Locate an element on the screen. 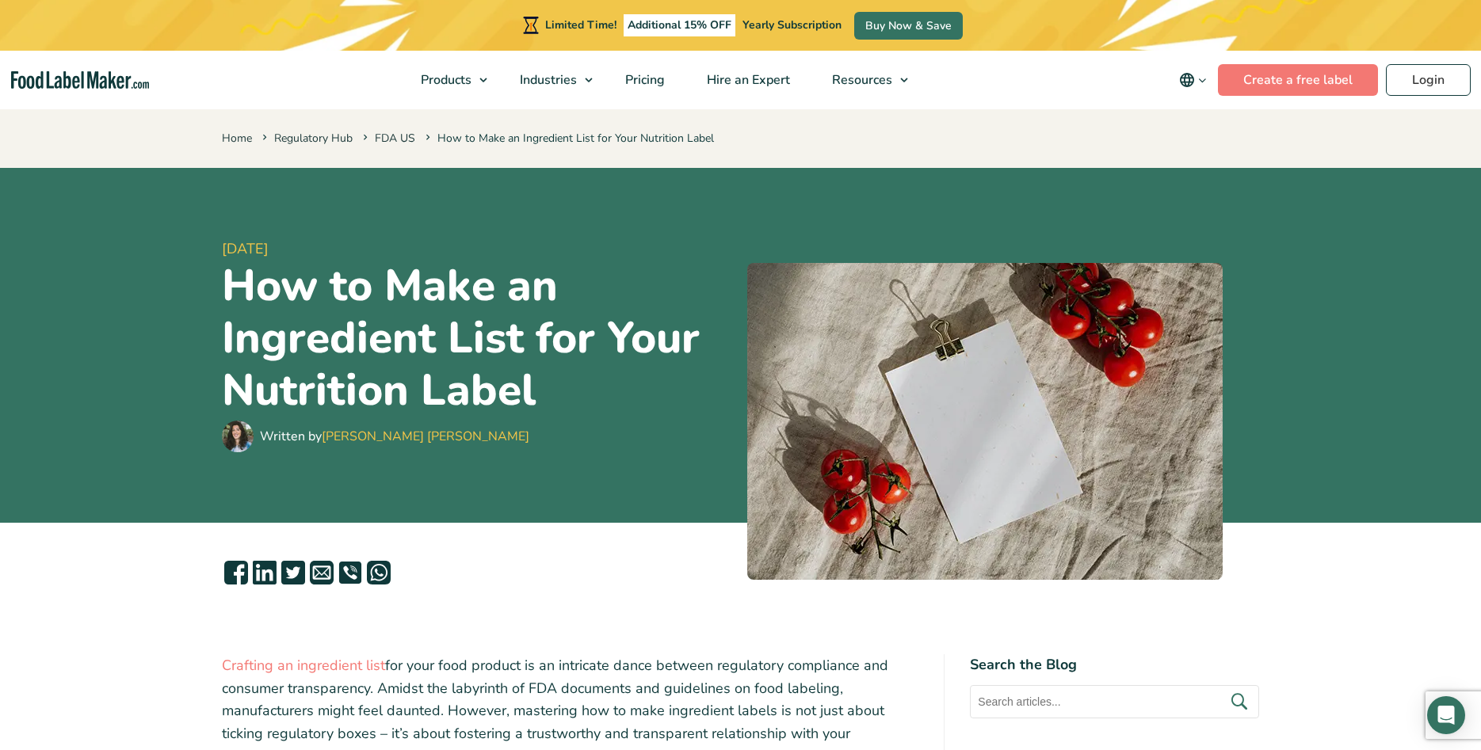  a: Create a free label is located at coordinates (1298, 80).